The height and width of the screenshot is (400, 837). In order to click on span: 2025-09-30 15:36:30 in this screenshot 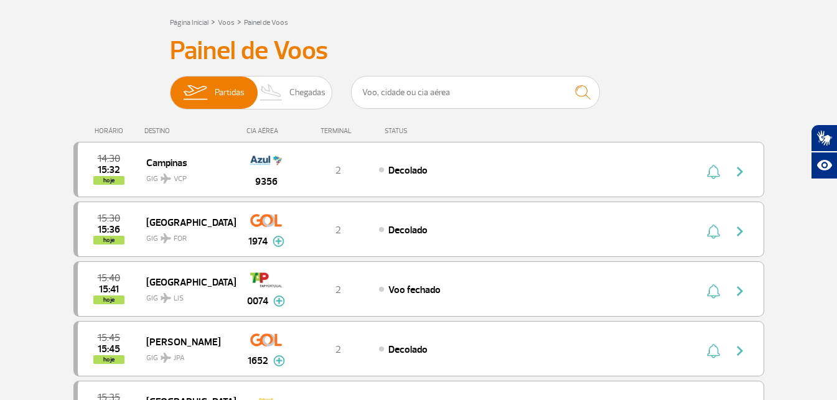, I will do `click(109, 230)`.